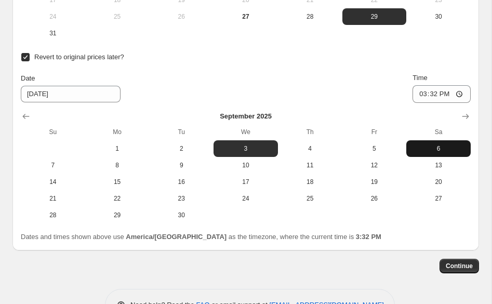 This screenshot has height=304, width=492. I want to click on button: Monday September 8 2025, so click(118, 165).